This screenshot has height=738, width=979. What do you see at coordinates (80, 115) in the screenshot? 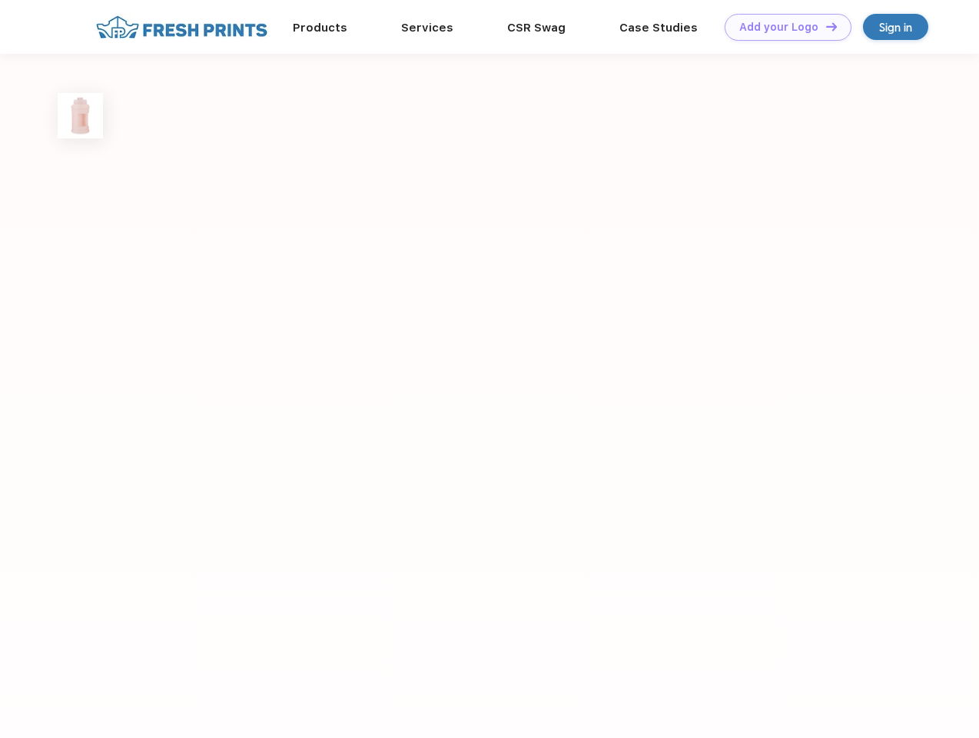
I see `img: func=resize&h=100` at bounding box center [80, 115].